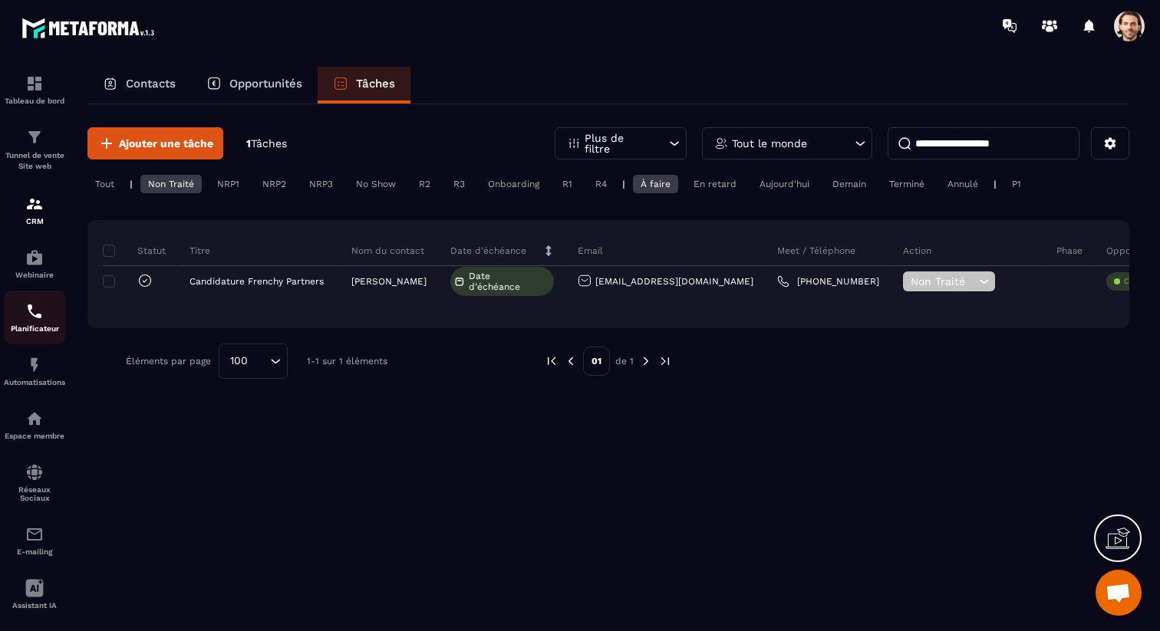 The height and width of the screenshot is (631, 1160). I want to click on span: Non Traité, so click(943, 282).